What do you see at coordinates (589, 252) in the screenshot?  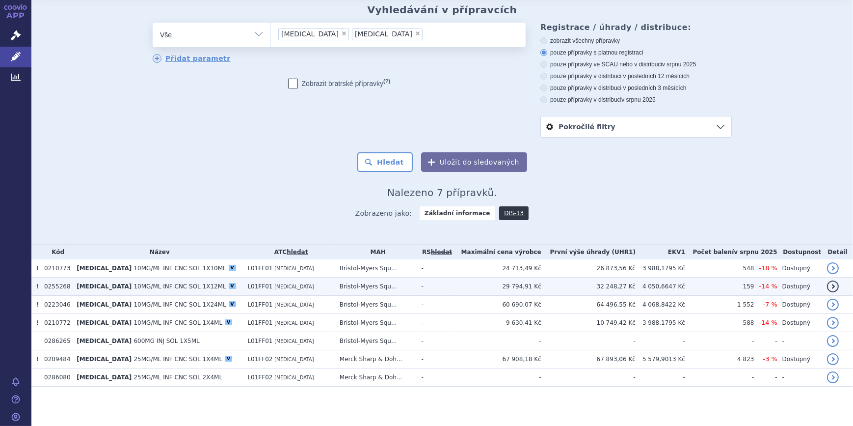 I see `th: První výše úhrady (UHR1)` at bounding box center [589, 252].